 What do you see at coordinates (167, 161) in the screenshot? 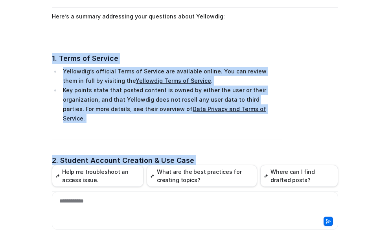
I see `h3: 2. Student Account Creation & Use Case` at bounding box center [167, 161].